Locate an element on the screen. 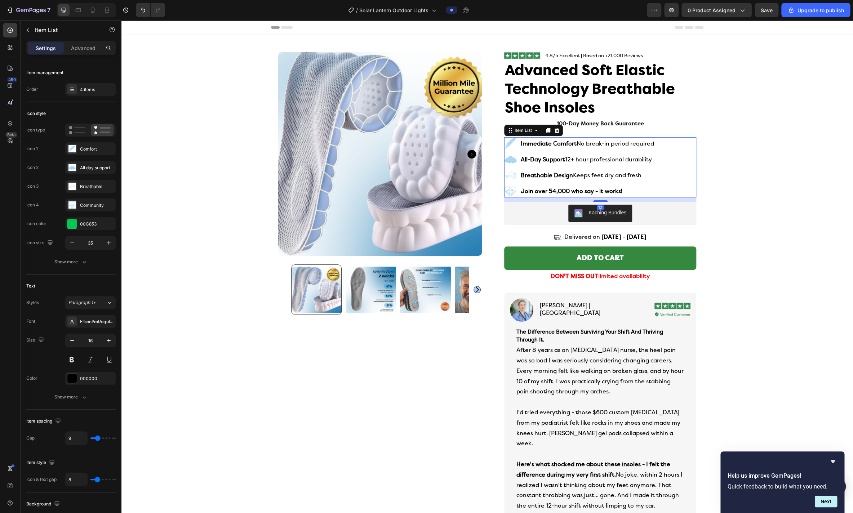 The image size is (853, 513). p: Quick feedback to build what you need. is located at coordinates (782, 487).